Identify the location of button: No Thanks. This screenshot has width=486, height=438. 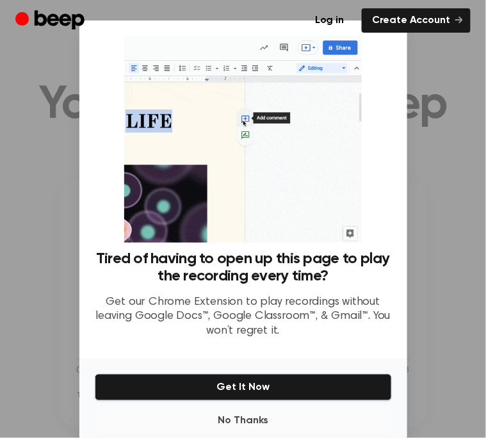
(243, 422).